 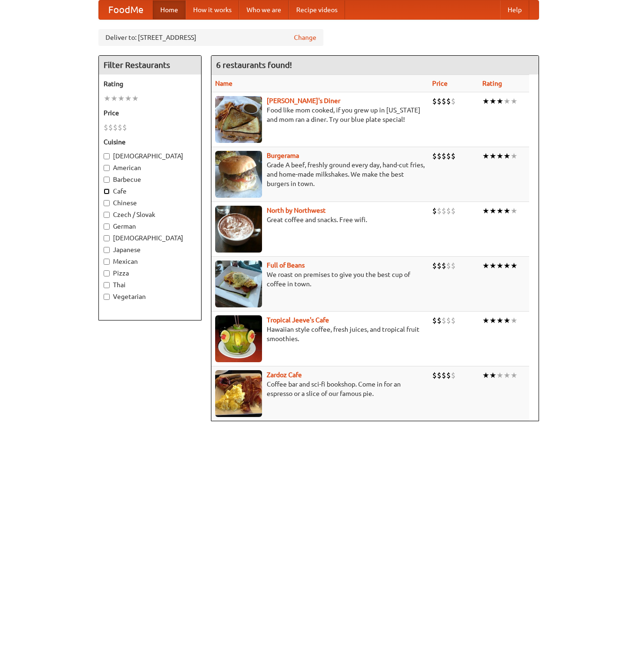 What do you see at coordinates (284, 375) in the screenshot?
I see `a: Zardoz Cafe` at bounding box center [284, 375].